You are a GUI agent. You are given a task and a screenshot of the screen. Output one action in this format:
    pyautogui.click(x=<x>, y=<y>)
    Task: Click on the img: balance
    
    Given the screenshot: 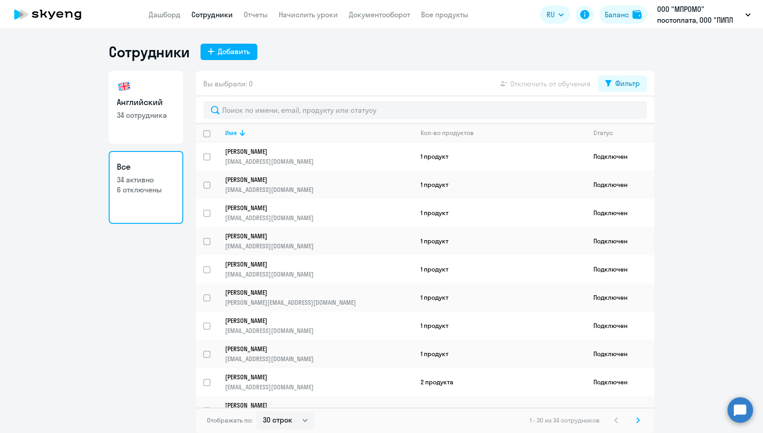 What is the action you would take?
    pyautogui.click(x=637, y=15)
    